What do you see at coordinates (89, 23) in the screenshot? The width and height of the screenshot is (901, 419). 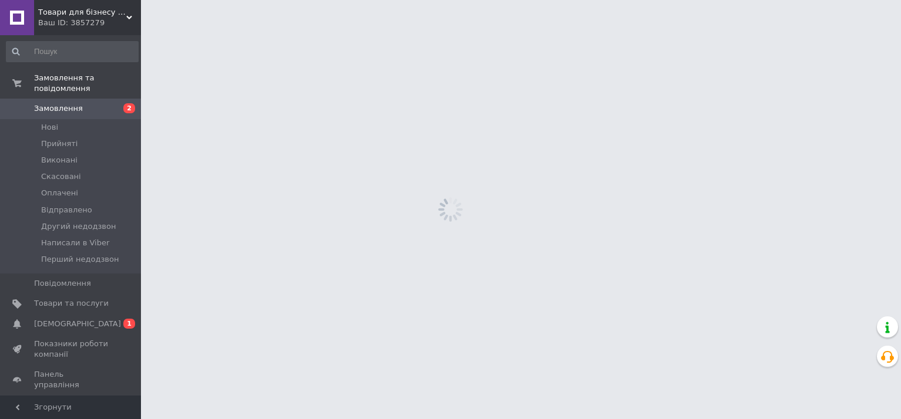 I see `div: Ваш ID: 3857279` at bounding box center [89, 23].